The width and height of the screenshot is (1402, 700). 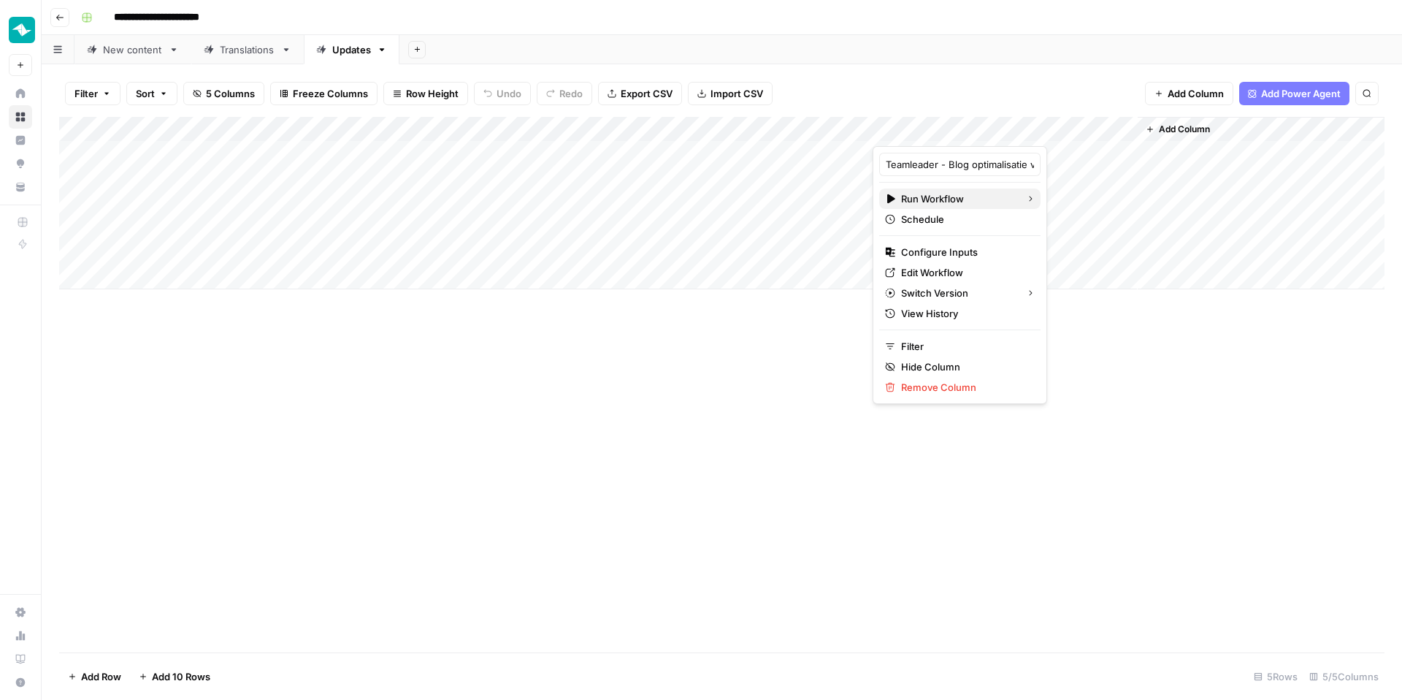 I want to click on a: Learning Hub, so click(x=20, y=659).